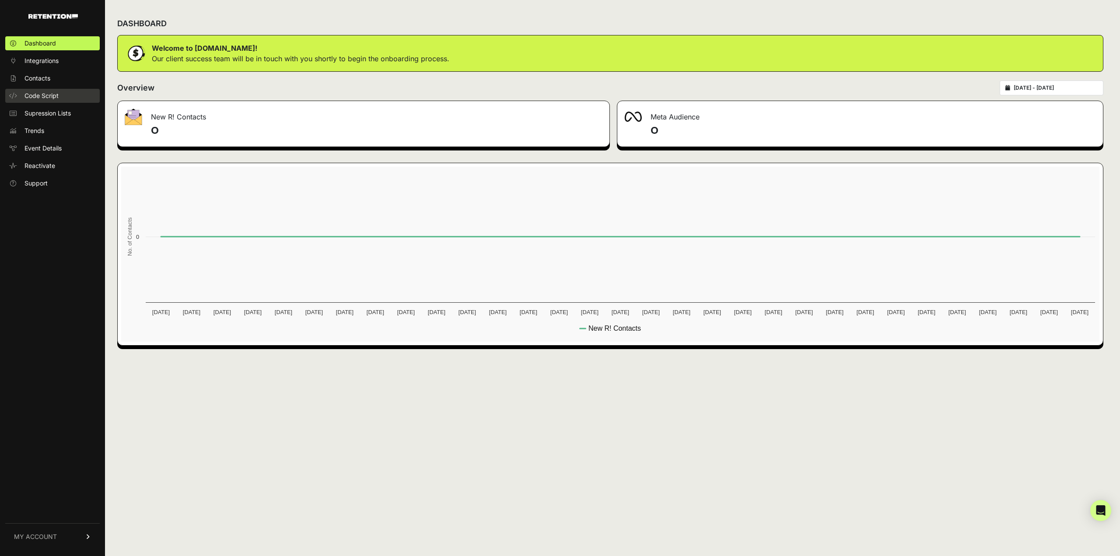 The height and width of the screenshot is (556, 1120). I want to click on span: Contacts, so click(37, 78).